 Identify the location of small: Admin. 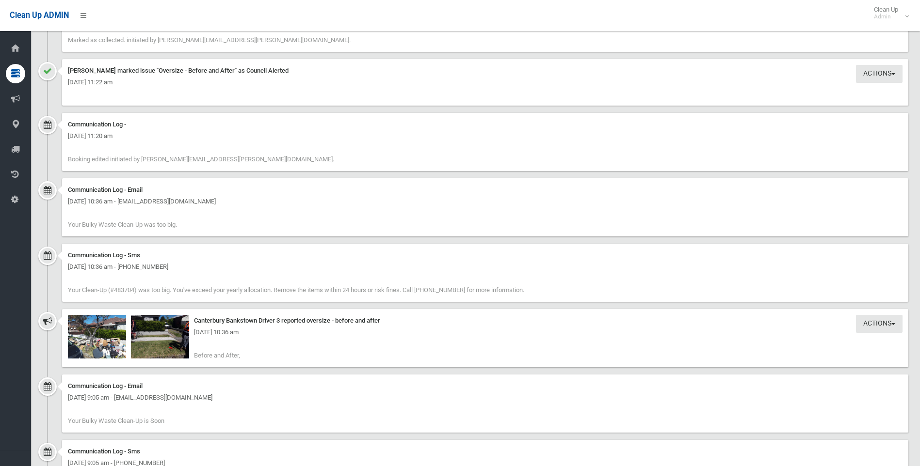
(886, 16).